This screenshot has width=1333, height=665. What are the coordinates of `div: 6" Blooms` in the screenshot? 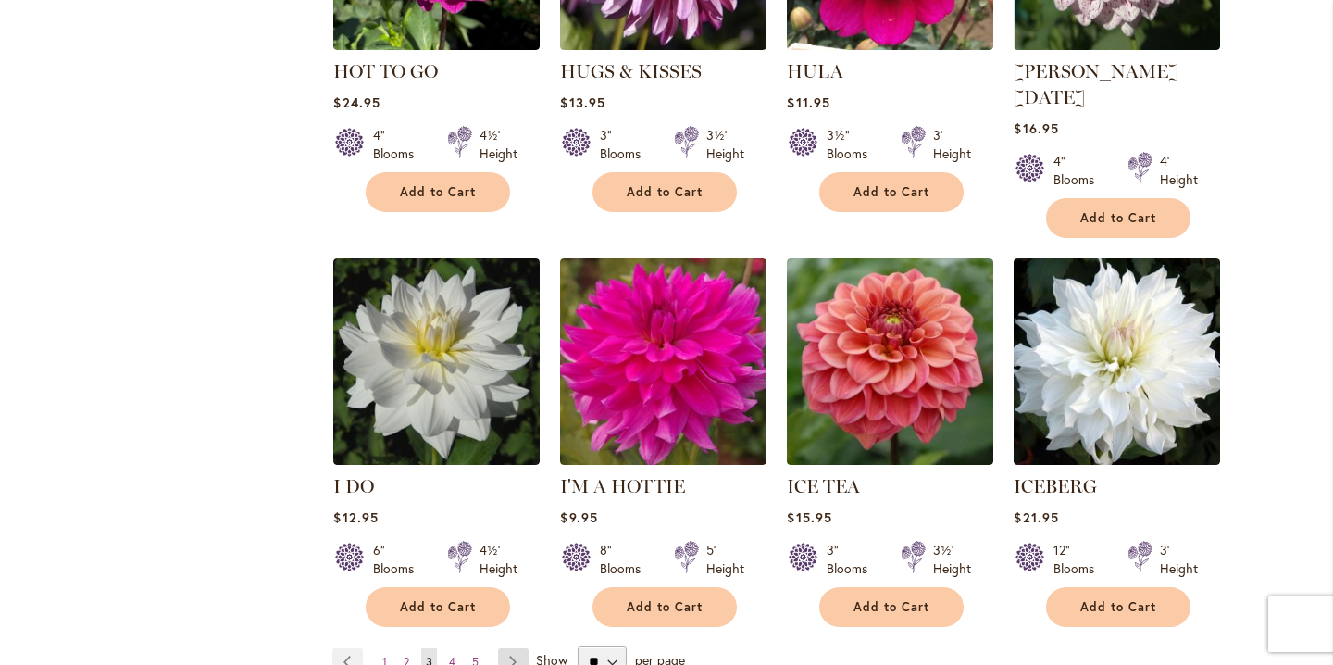 It's located at (399, 559).